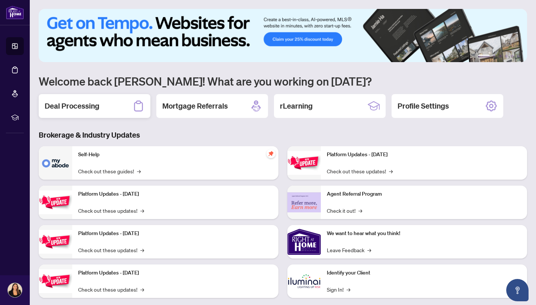 Image resolution: width=536 pixels, height=305 pixels. Describe the element at coordinates (517, 290) in the screenshot. I see `button: Open asap` at that location.